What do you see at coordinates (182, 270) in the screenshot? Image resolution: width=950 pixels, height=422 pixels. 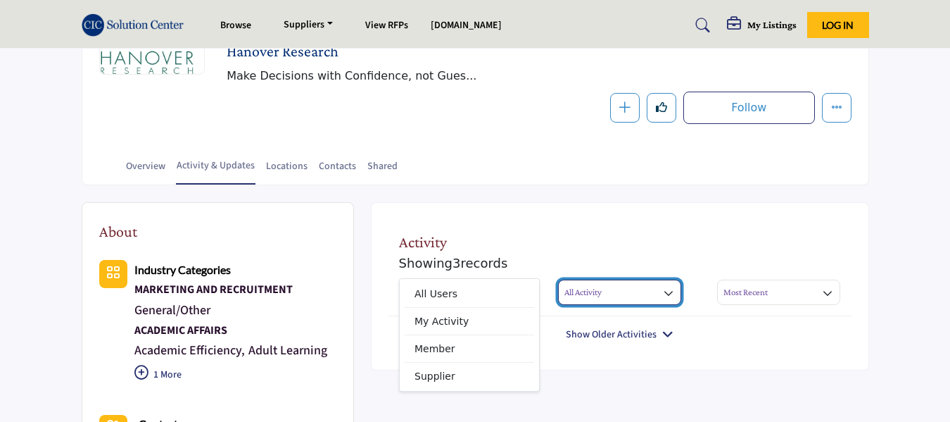 I see `a: Industry Categories` at bounding box center [182, 270].